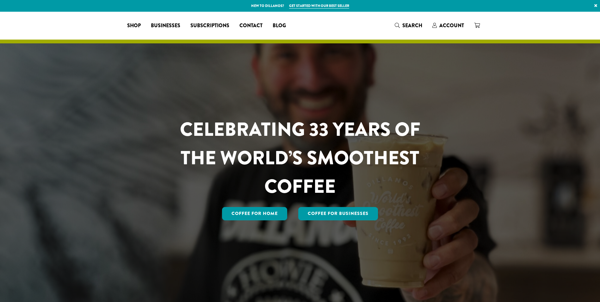  I want to click on a: Search, so click(408, 25).